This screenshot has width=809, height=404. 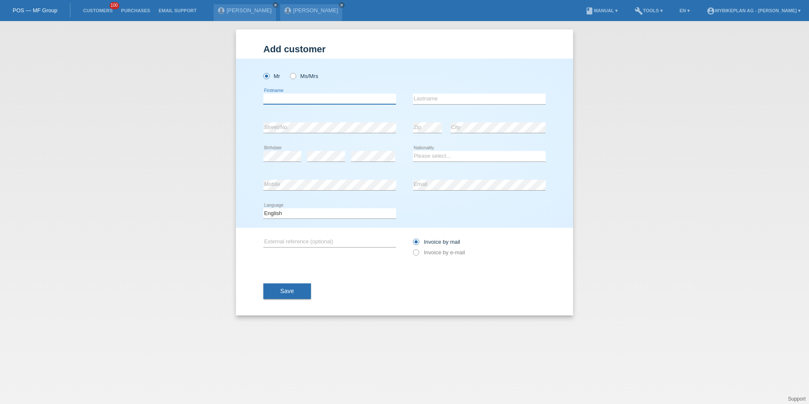 What do you see at coordinates (287, 291) in the screenshot?
I see `button: Save` at bounding box center [287, 291].